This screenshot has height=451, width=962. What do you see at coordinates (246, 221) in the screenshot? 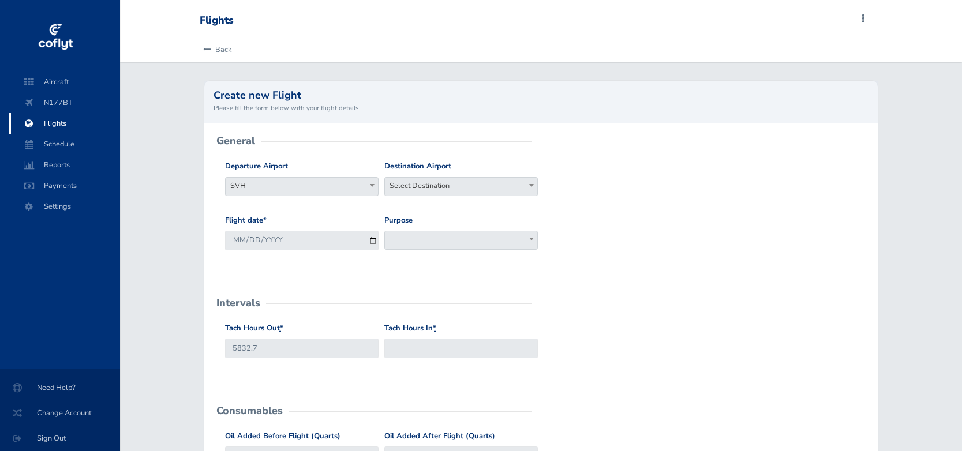
I see `label: Flight date` at bounding box center [246, 221].